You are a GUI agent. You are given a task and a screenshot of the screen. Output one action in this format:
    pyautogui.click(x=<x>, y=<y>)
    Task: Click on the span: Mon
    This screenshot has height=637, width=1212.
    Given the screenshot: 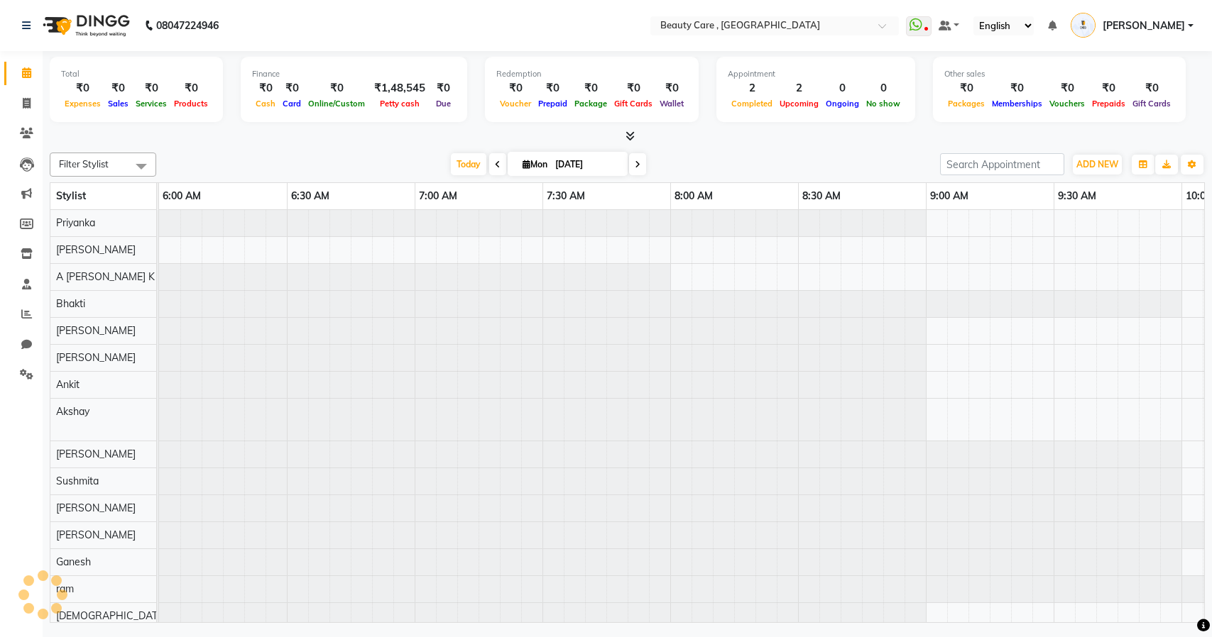 What is the action you would take?
    pyautogui.click(x=534, y=164)
    